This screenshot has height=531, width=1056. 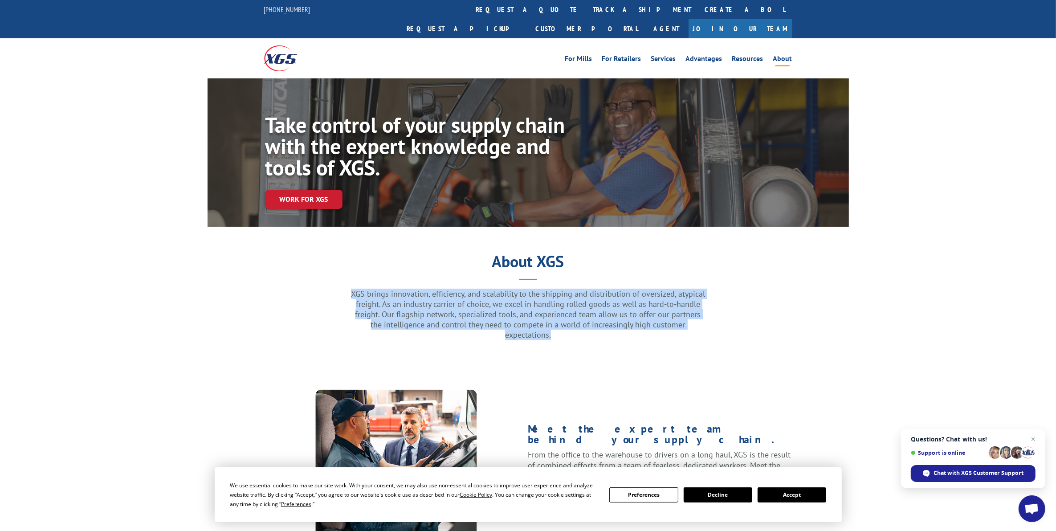 What do you see at coordinates (666, 28) in the screenshot?
I see `a: Agent` at bounding box center [666, 28].